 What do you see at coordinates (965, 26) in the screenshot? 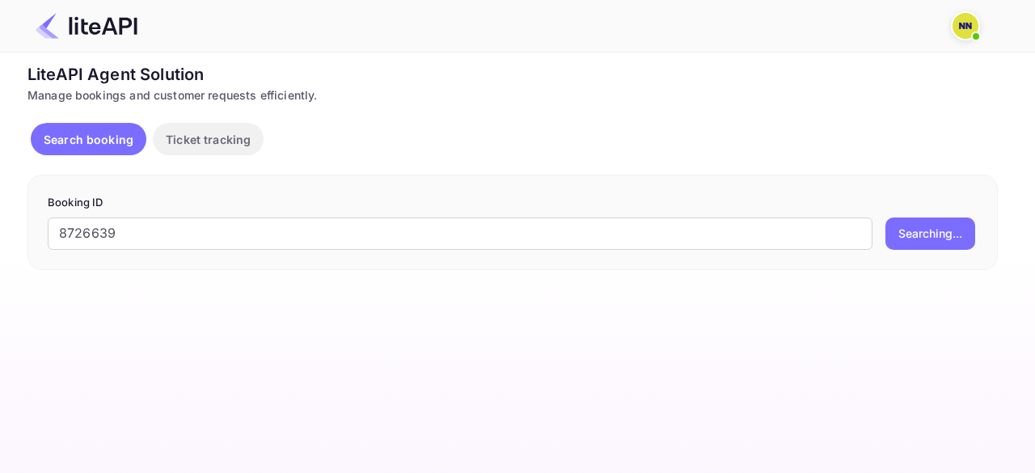
I see `img: N/A N/A` at bounding box center [965, 26].